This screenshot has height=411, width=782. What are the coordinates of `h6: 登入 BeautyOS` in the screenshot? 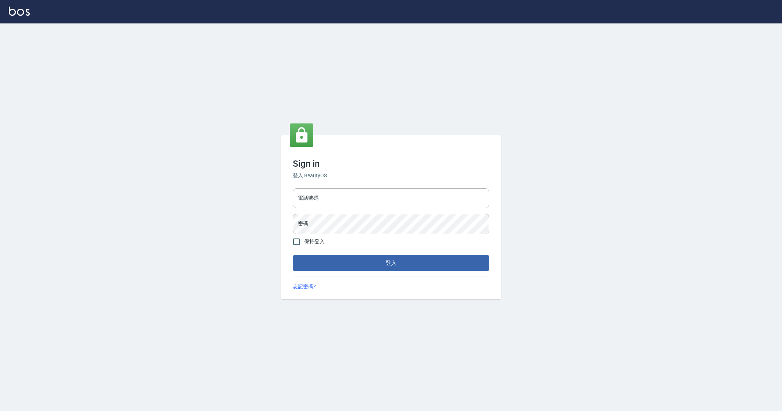 It's located at (391, 176).